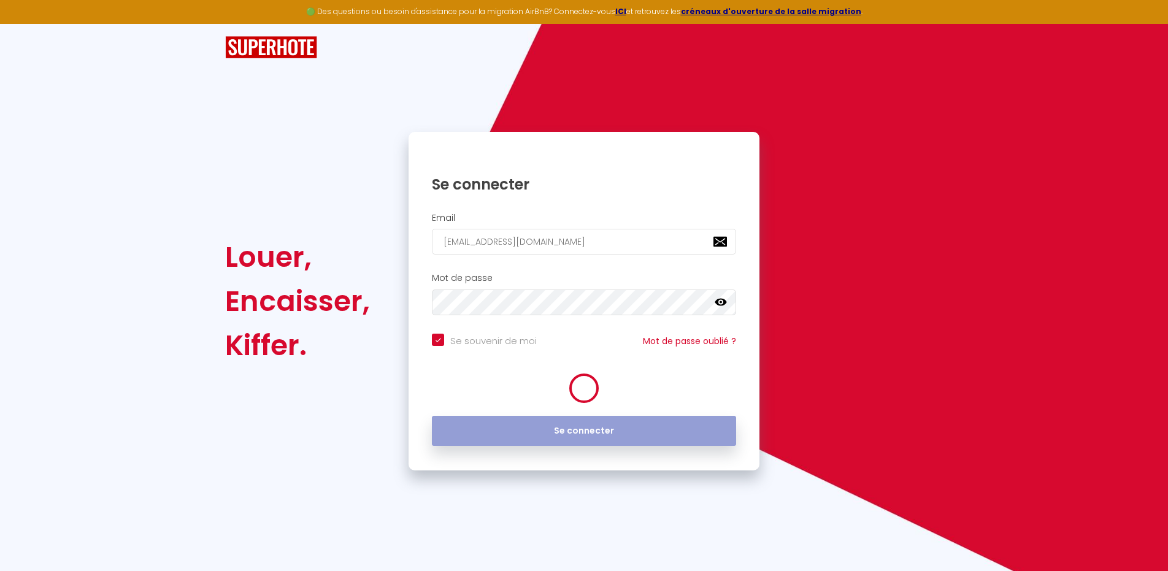  What do you see at coordinates (584, 218) in the screenshot?
I see `h2: Email` at bounding box center [584, 218].